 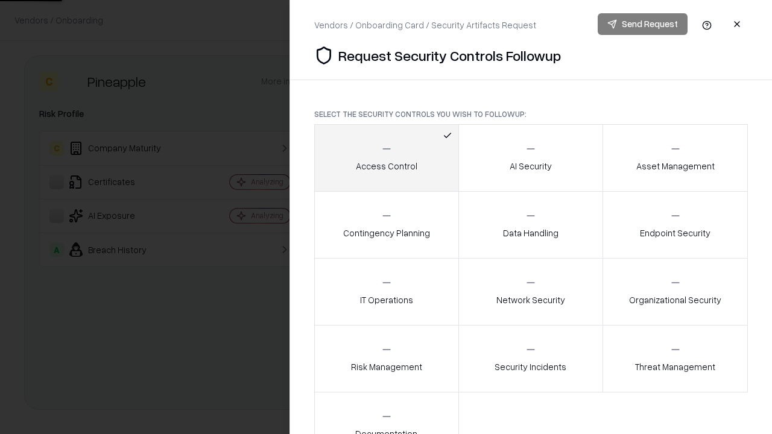 I want to click on p: Organizational Security, so click(x=675, y=300).